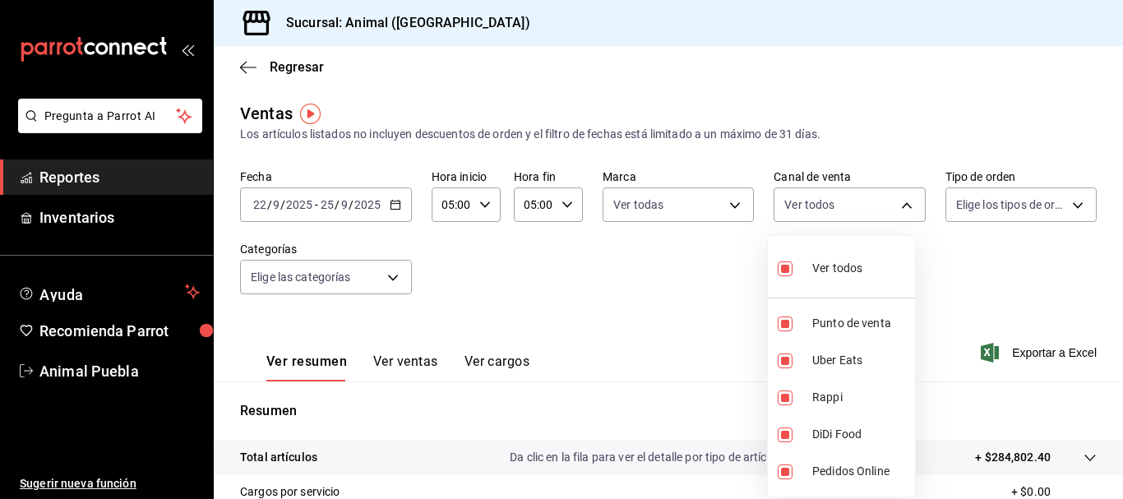 The image size is (1123, 499). What do you see at coordinates (860, 323) in the screenshot?
I see `span: Punto de venta` at bounding box center [860, 323].